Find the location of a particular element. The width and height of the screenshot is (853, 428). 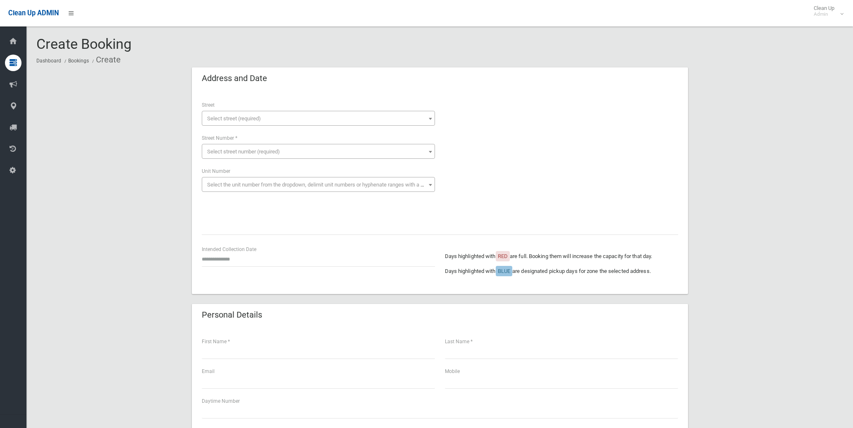

header: Personal Details is located at coordinates (232, 314).